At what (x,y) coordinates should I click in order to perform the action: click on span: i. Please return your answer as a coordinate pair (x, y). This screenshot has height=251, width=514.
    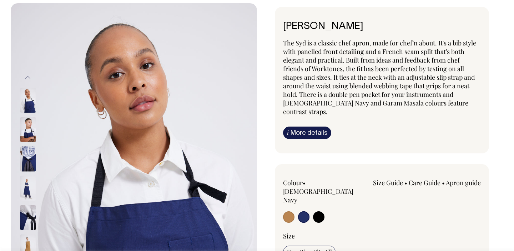
    Looking at the image, I should click on (288, 132).